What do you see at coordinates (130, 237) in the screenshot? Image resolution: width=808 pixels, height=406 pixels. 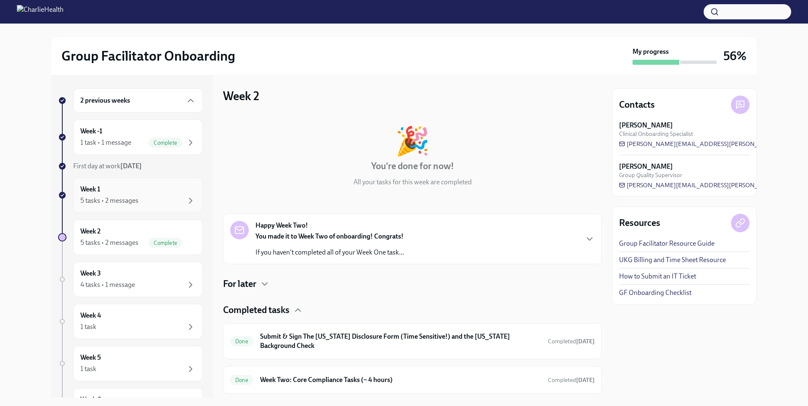 I see `a: Week 25 tasks • 2 messagesComplete` at bounding box center [130, 237].